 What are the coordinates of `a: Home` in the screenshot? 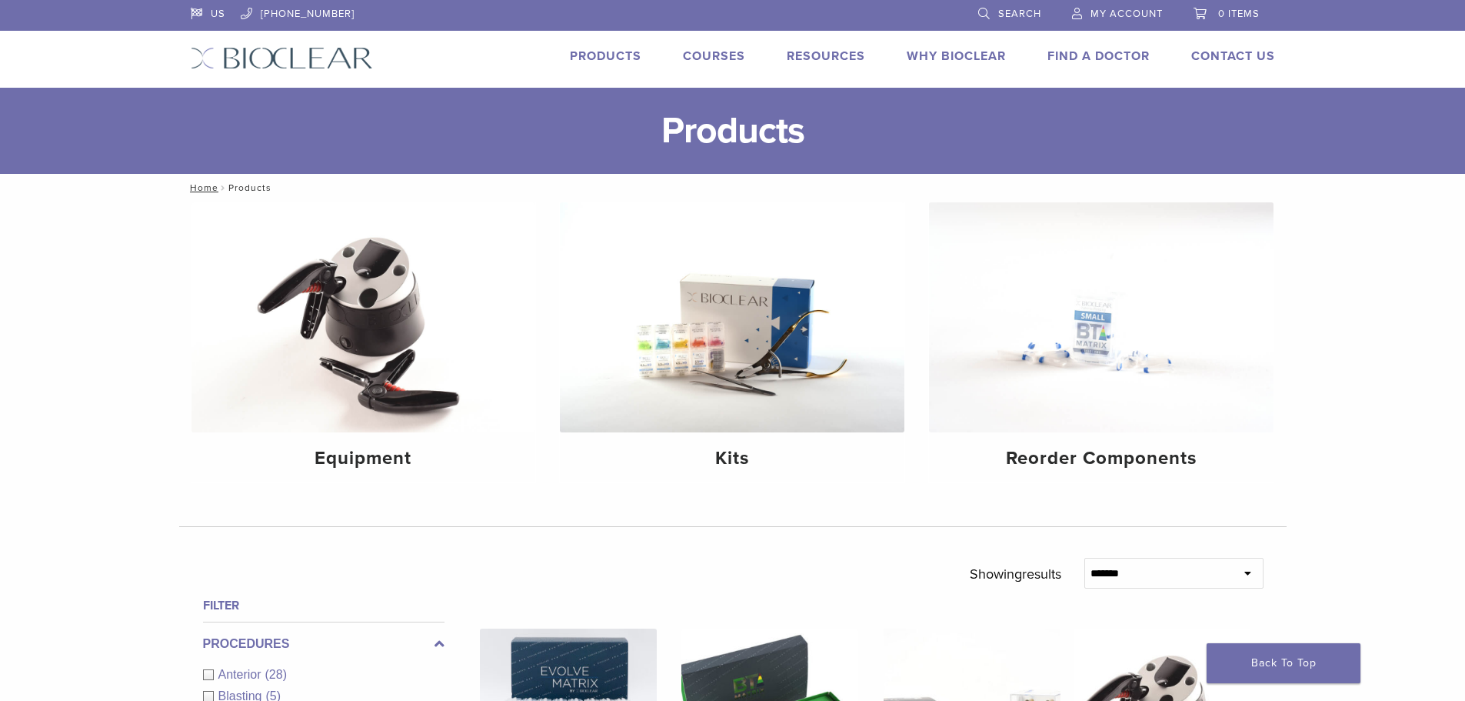 It's located at (202, 188).